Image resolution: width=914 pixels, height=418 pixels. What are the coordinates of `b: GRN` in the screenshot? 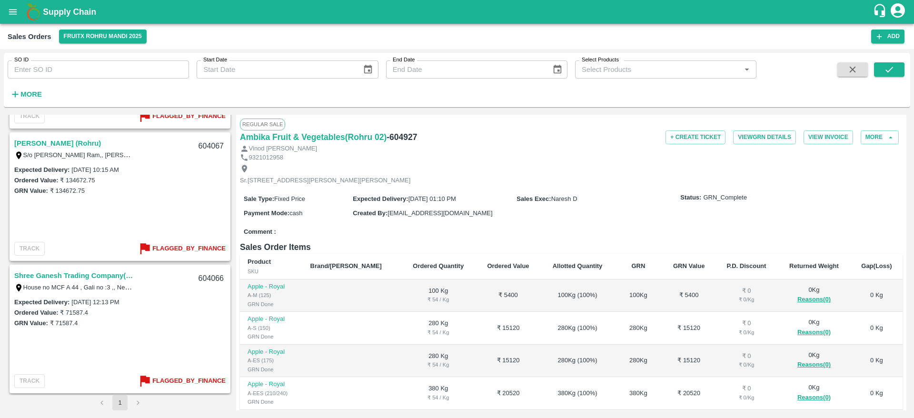 It's located at (638, 266).